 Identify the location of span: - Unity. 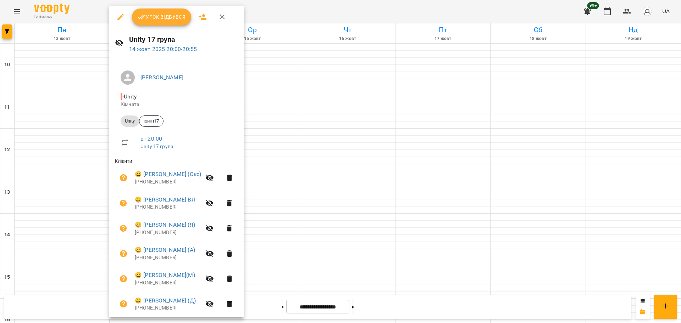
(129, 96).